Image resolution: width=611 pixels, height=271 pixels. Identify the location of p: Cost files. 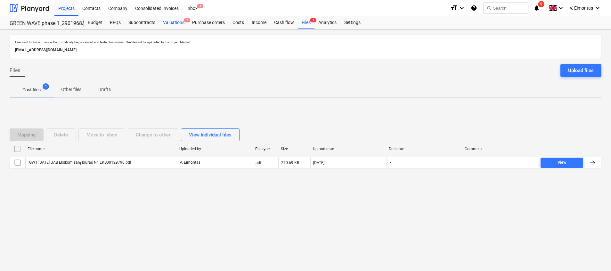
(31, 90).